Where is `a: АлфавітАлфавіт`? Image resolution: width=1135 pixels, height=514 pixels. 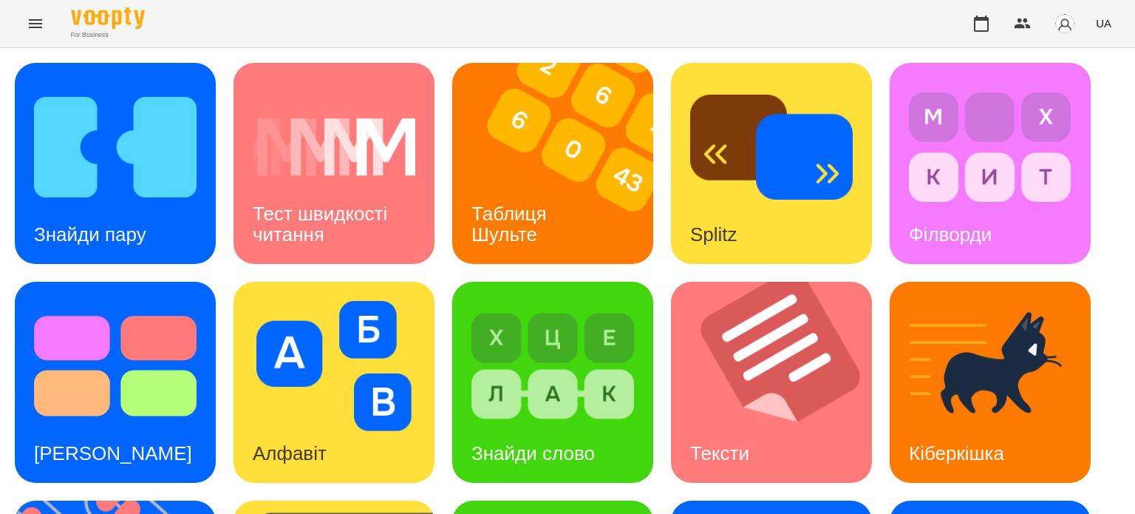
a: АлфавітАлфавіт is located at coordinates (334, 382).